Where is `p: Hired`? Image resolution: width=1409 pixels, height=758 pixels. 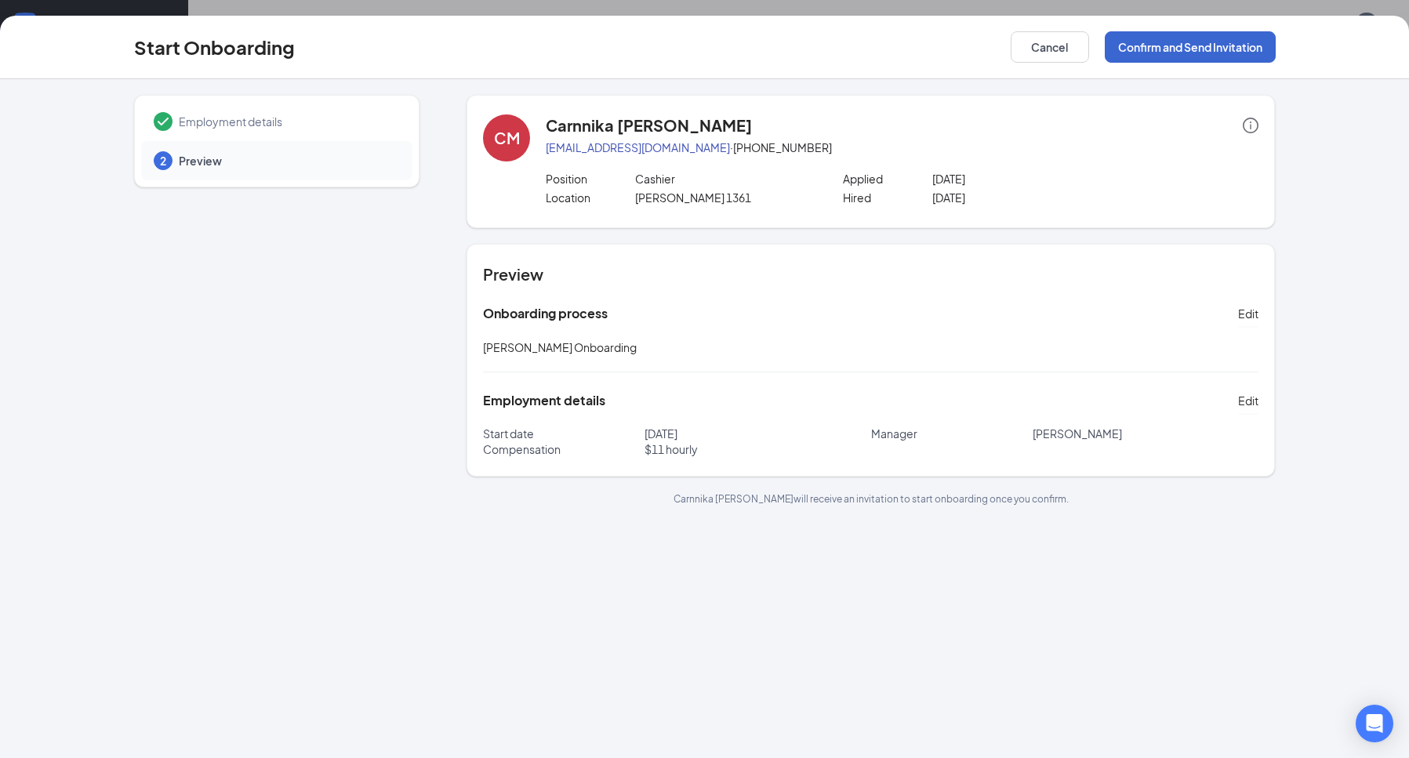
p: Hired is located at coordinates (888, 198).